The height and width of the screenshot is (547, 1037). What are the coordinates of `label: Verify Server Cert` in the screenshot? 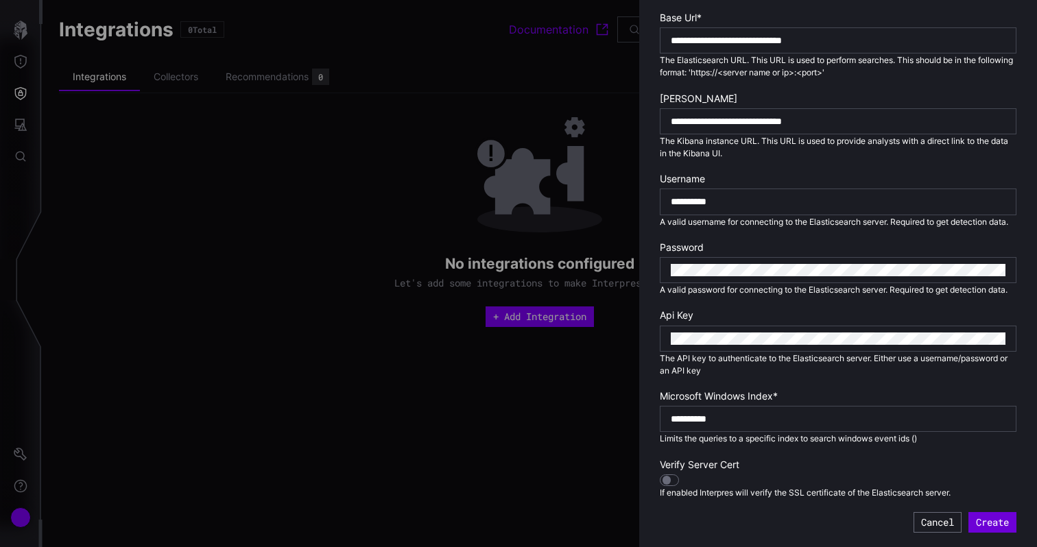 It's located at (838, 465).